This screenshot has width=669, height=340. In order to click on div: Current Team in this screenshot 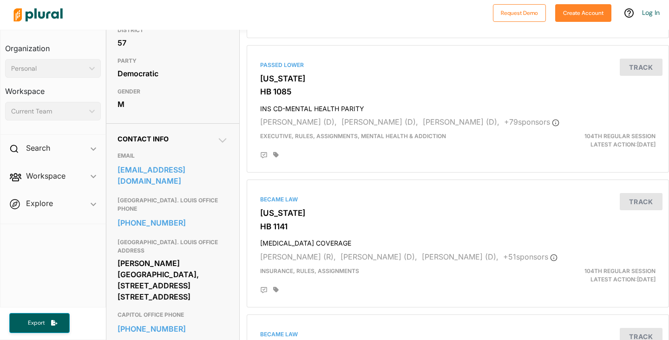, I will do `click(48, 111)`.